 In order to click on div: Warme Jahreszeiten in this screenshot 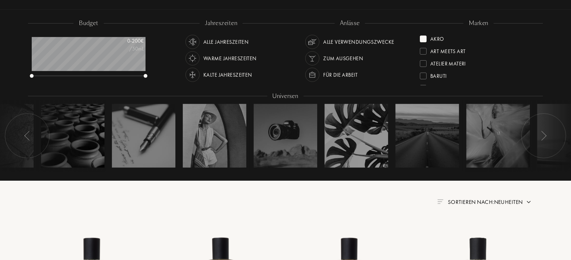, I will do `click(230, 58)`.